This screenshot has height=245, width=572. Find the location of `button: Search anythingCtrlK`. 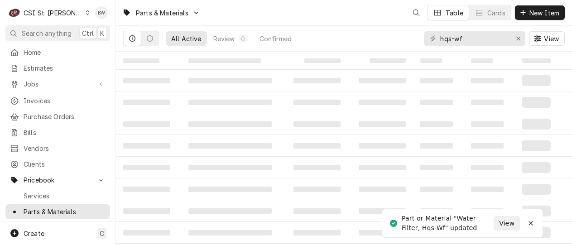

button: Search anythingCtrlK is located at coordinates (57, 33).